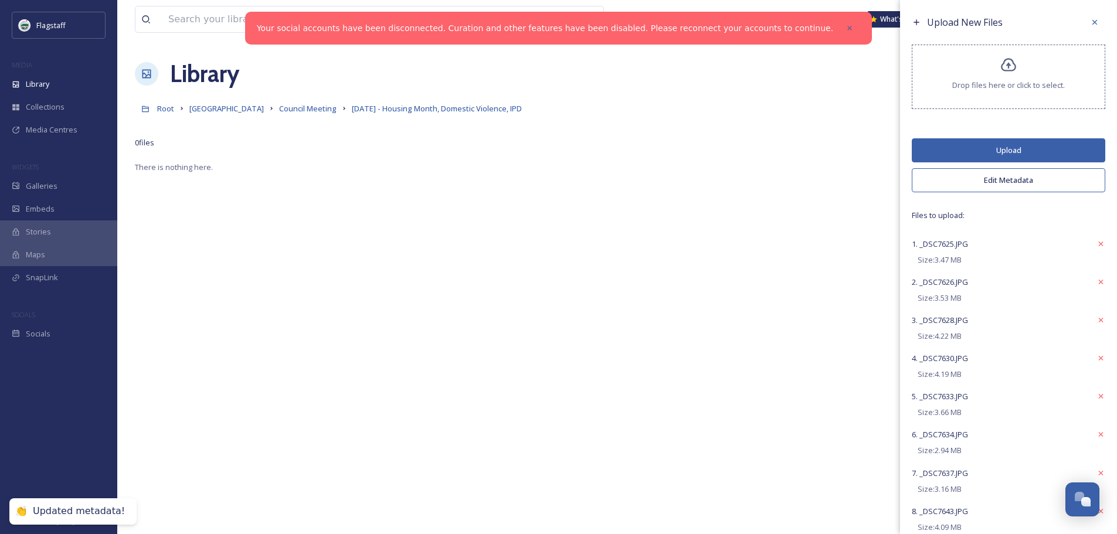 The image size is (1117, 534). I want to click on span: 1. _DSC7625.JPG, so click(940, 244).